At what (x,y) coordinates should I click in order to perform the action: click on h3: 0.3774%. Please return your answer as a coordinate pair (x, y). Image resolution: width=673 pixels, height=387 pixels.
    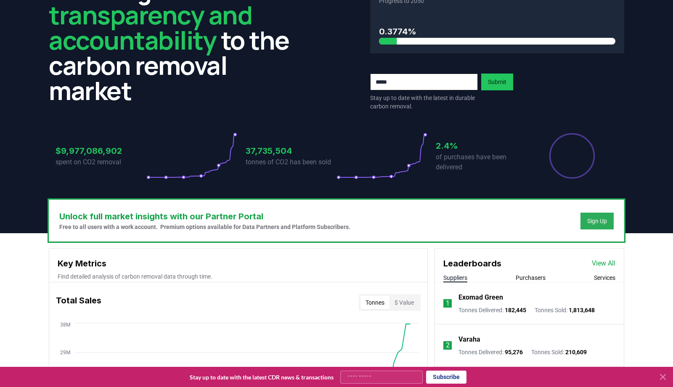
    Looking at the image, I should click on (497, 32).